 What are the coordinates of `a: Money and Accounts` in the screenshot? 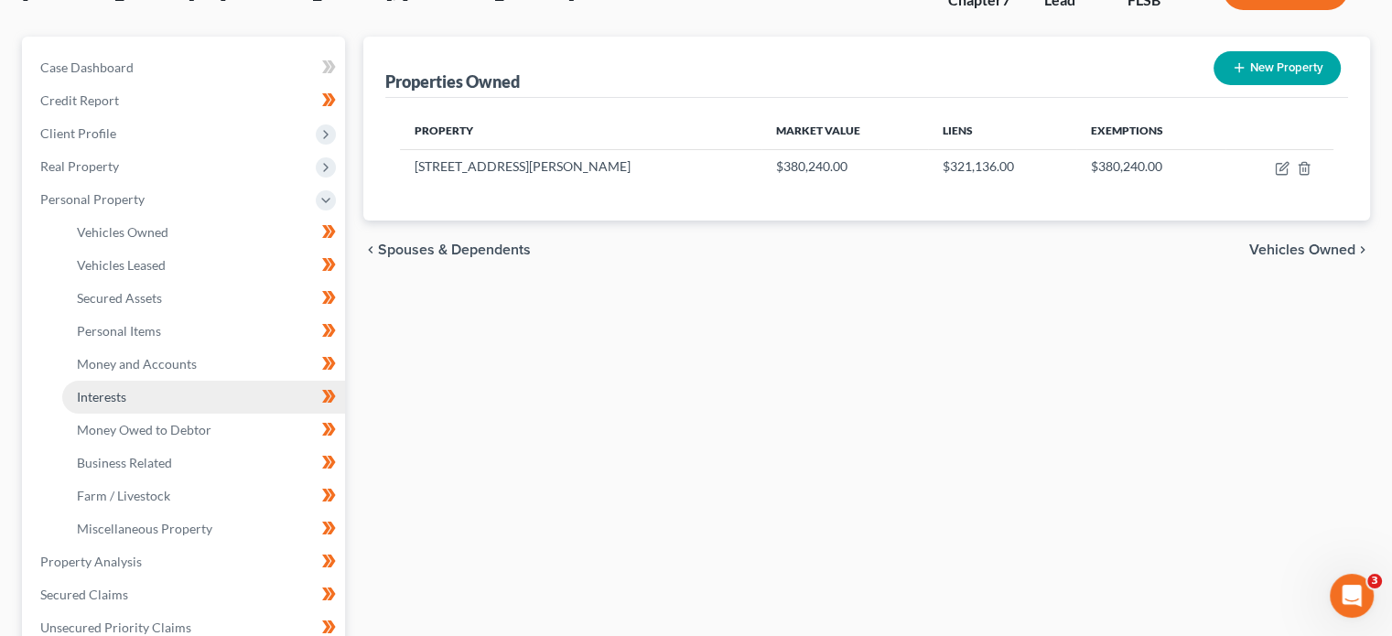 It's located at (203, 364).